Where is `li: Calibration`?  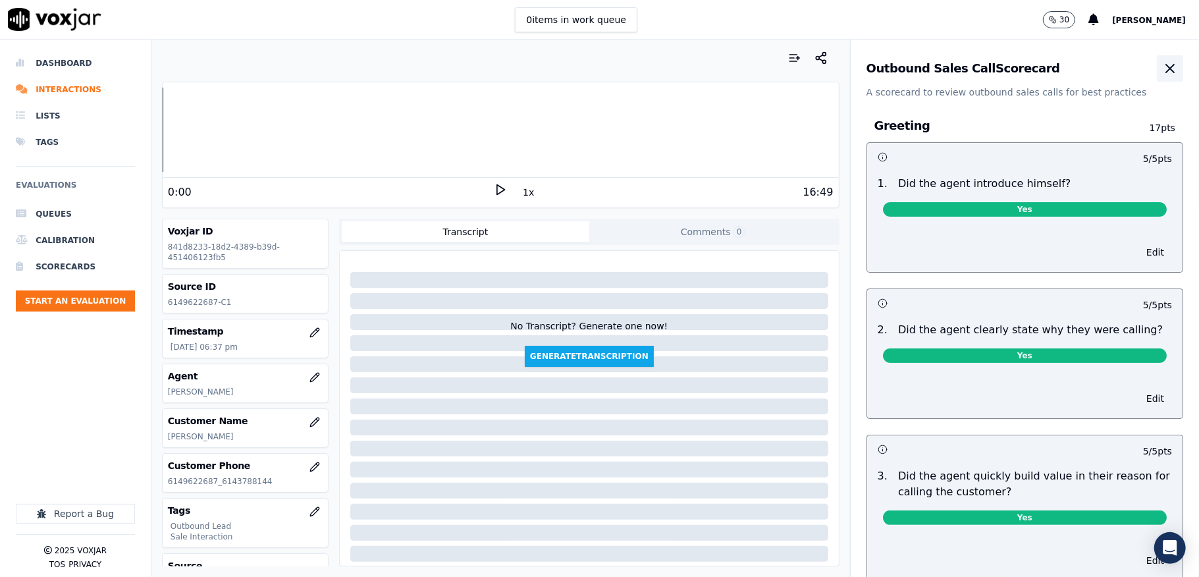
li: Calibration is located at coordinates (75, 240).